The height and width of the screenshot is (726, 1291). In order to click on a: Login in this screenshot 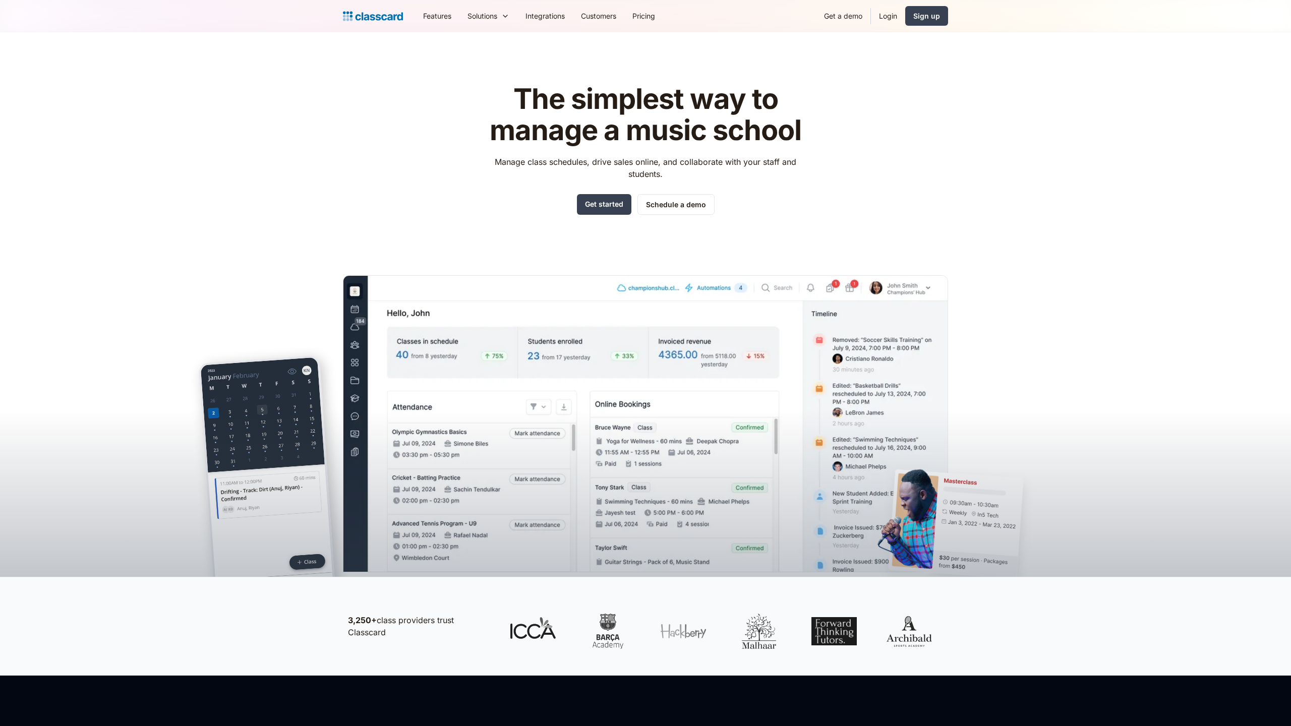, I will do `click(888, 16)`.